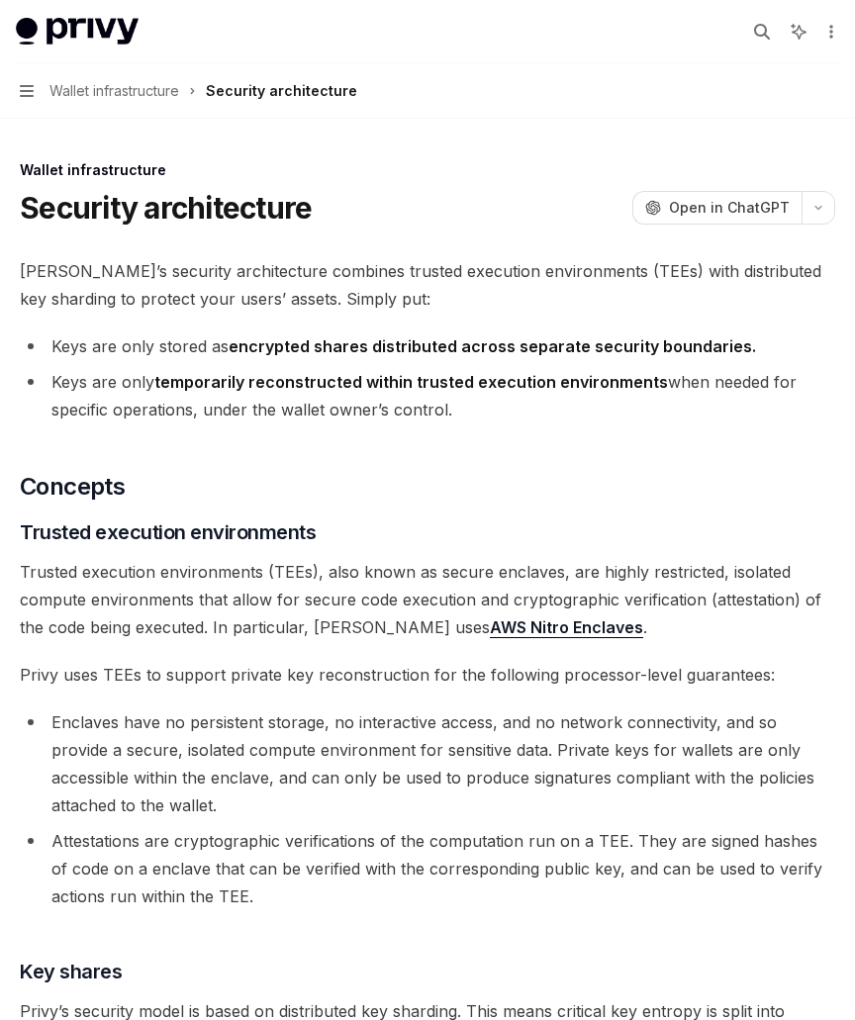 This screenshot has width=855, height=1020. I want to click on a: AWS Nitro Enclaves, so click(566, 627).